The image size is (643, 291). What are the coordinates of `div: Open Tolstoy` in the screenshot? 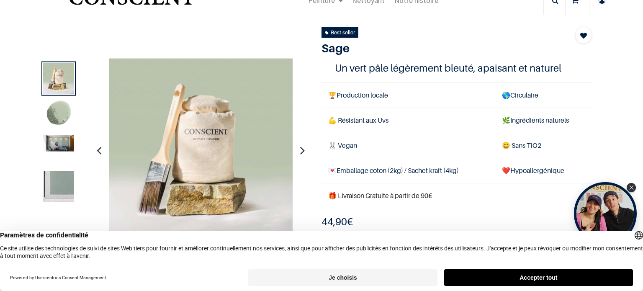 It's located at (605, 214).